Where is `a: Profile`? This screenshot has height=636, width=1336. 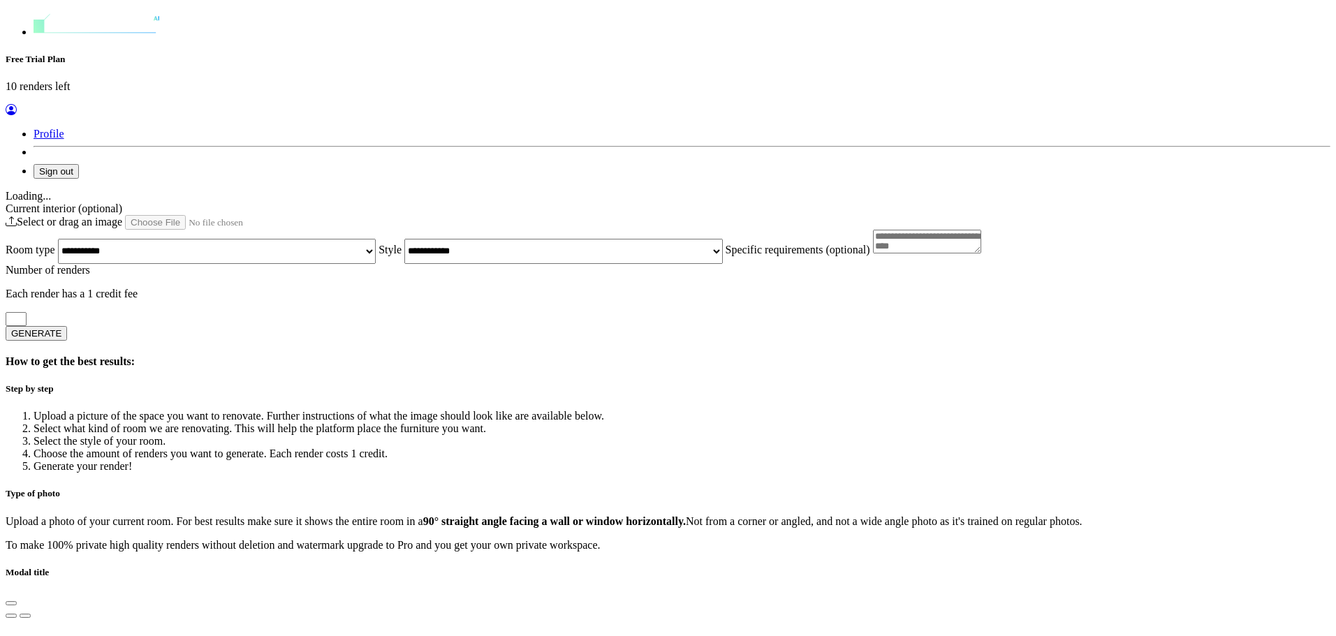 a: Profile is located at coordinates (49, 133).